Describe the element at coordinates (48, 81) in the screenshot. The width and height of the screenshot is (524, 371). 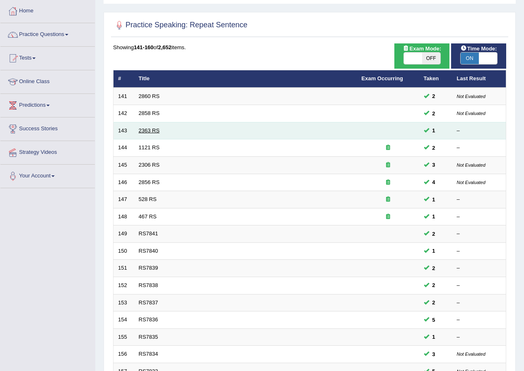
I see `a: Online Class` at that location.